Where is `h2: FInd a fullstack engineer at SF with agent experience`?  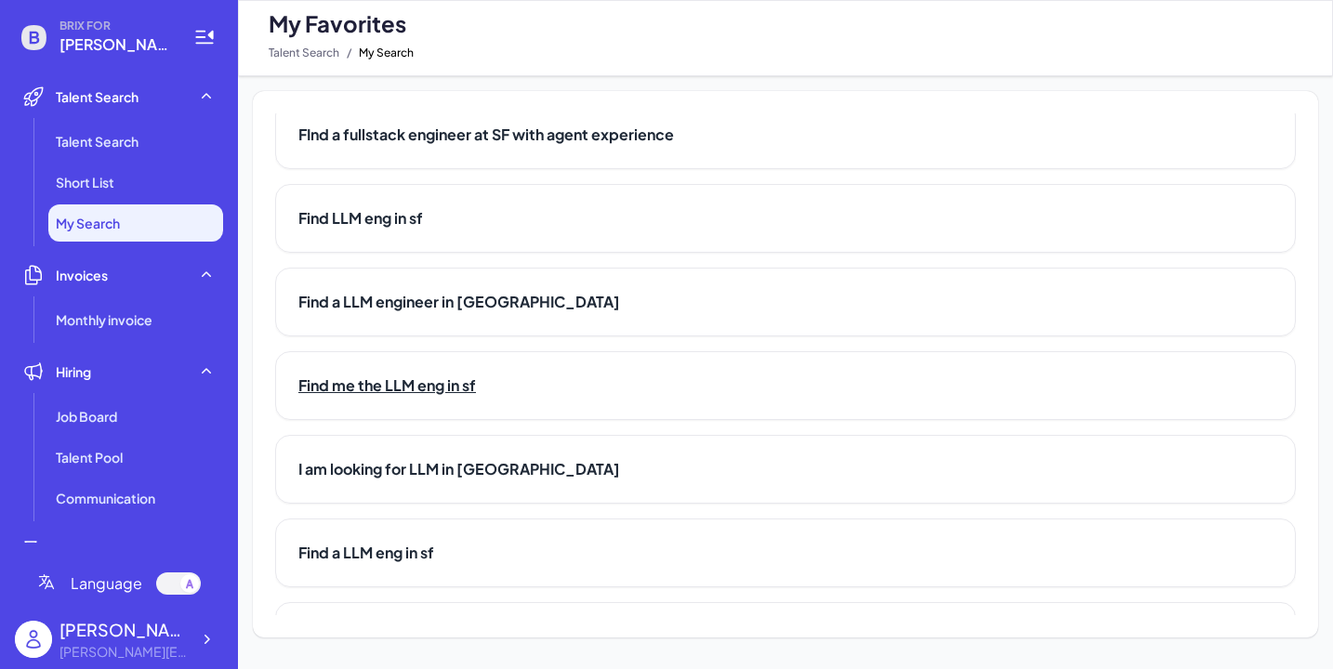
h2: FInd a fullstack engineer at SF with agent experience is located at coordinates (786, 135).